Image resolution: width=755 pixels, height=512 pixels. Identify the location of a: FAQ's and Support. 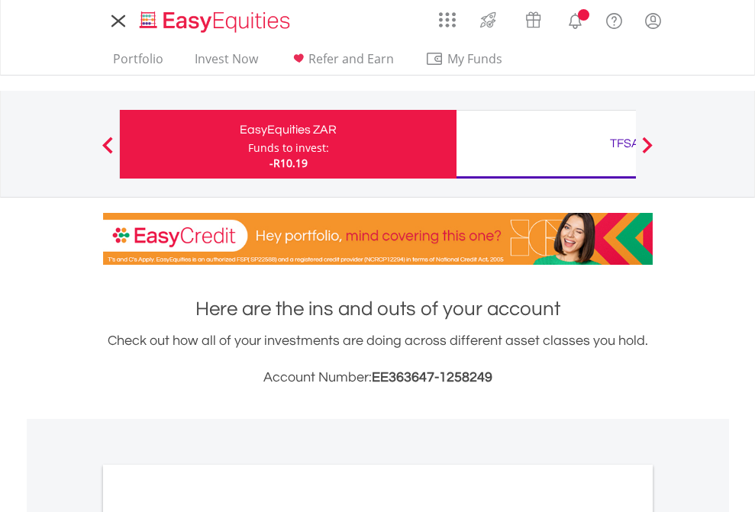
(614, 19).